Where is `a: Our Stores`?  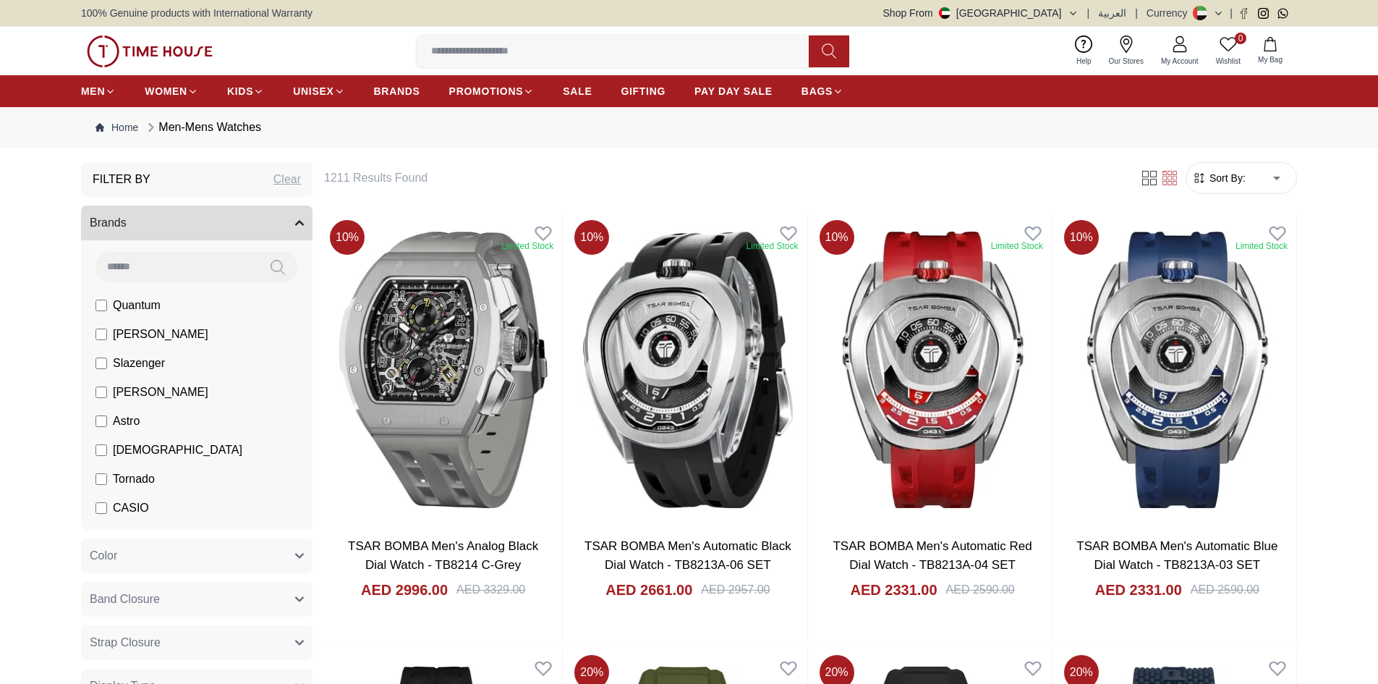 a: Our Stores is located at coordinates (1126, 51).